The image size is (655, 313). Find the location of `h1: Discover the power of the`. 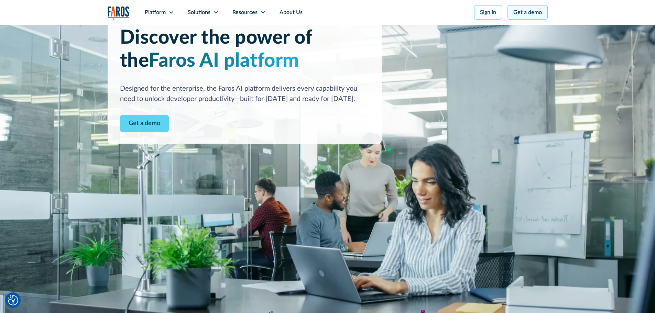

h1: Discover the power of the is located at coordinates (244, 50).